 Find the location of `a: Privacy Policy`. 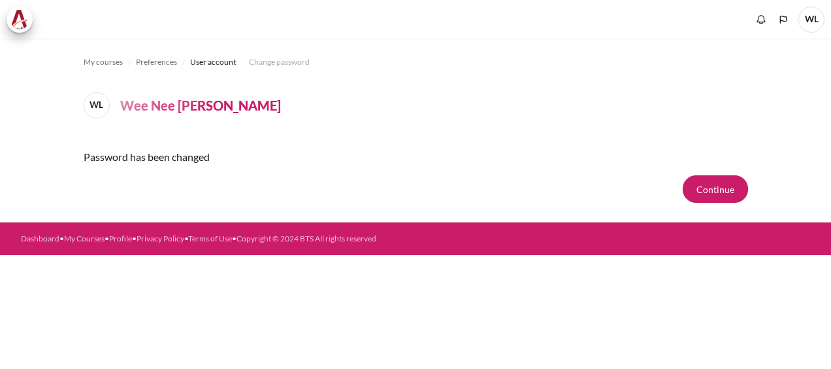

a: Privacy Policy is located at coordinates (160, 238).